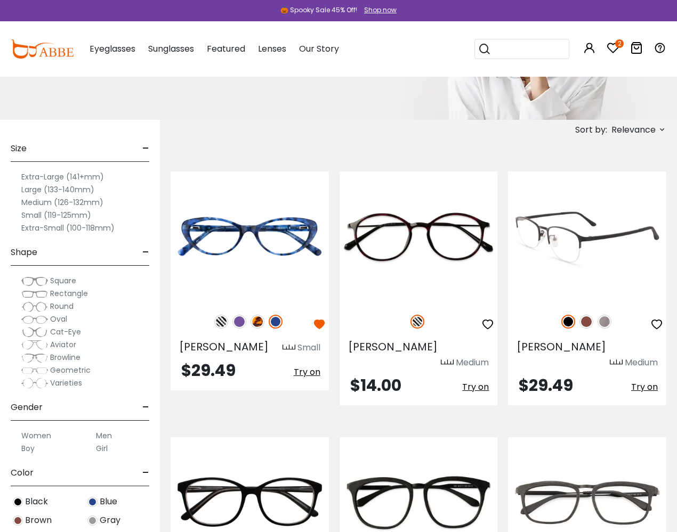 This screenshot has height=532, width=677. I want to click on label: Small (119-125mm), so click(56, 215).